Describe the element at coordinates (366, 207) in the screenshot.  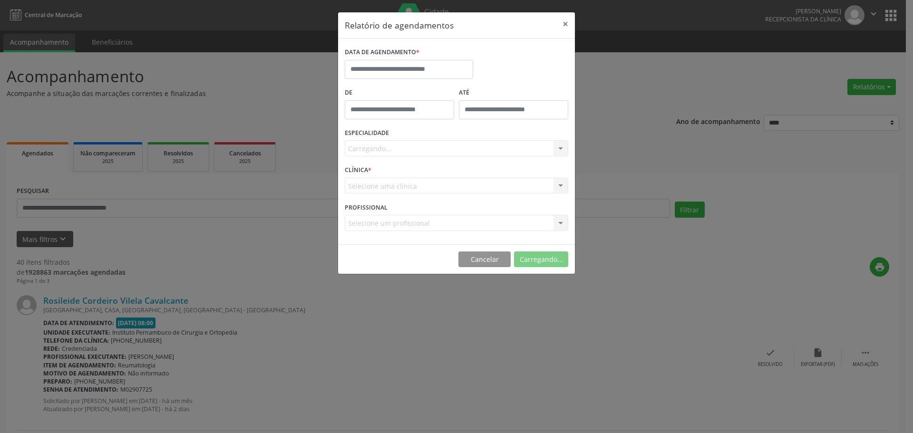
I see `label: PROFISSIONAL` at that location.